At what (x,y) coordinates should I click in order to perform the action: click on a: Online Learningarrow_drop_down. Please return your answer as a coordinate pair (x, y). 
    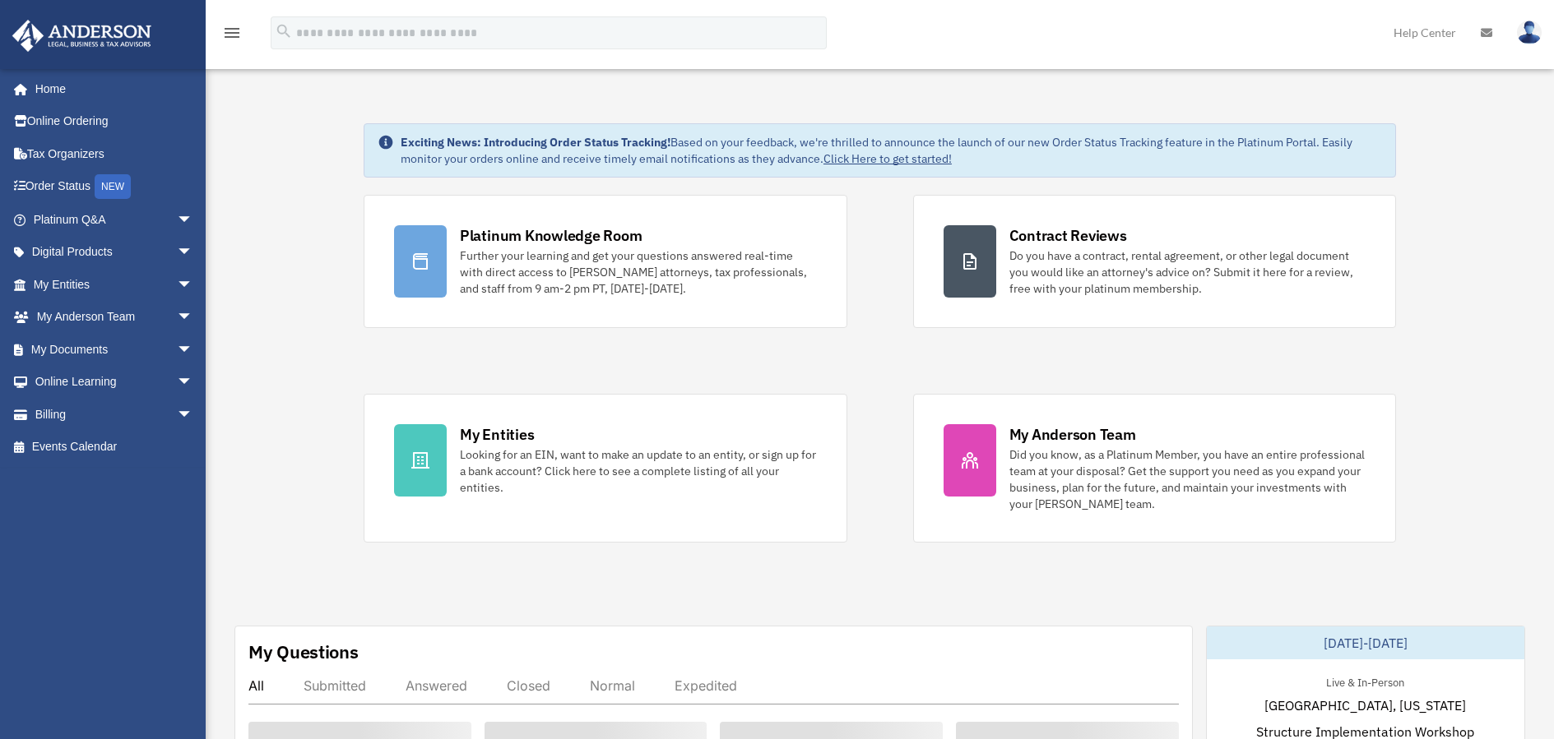
    Looking at the image, I should click on (114, 382).